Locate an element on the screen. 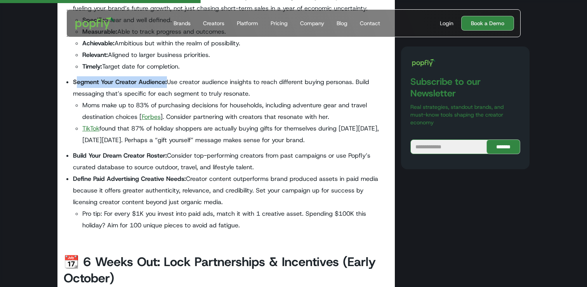  a: Company is located at coordinates (312, 23).